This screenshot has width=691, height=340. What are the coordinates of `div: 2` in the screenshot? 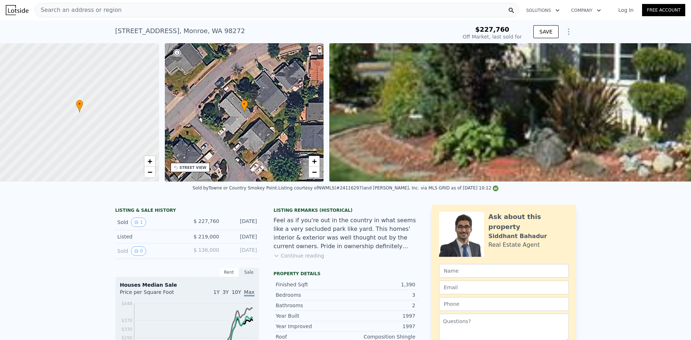 It's located at (380, 305).